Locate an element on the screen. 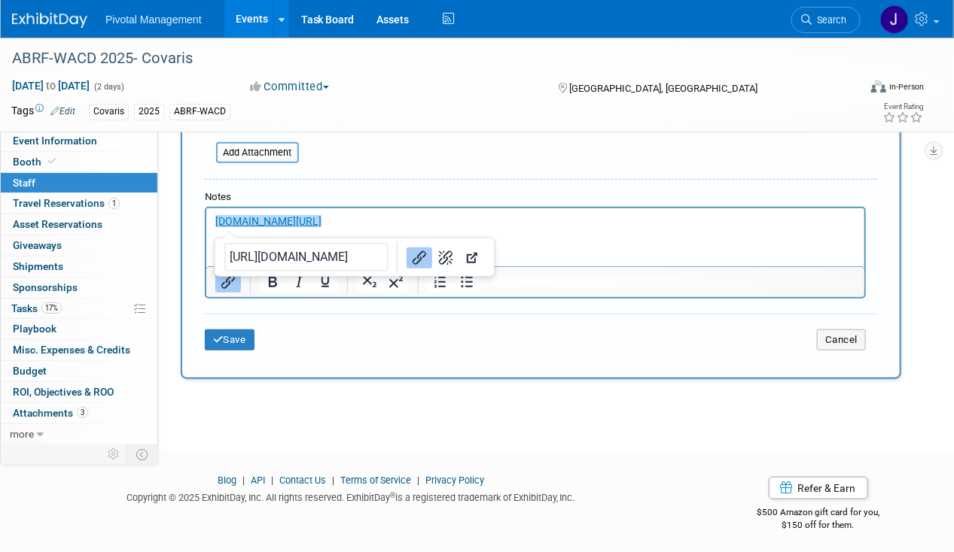 The width and height of the screenshot is (954, 552). td: Tags is located at coordinates (43, 111).